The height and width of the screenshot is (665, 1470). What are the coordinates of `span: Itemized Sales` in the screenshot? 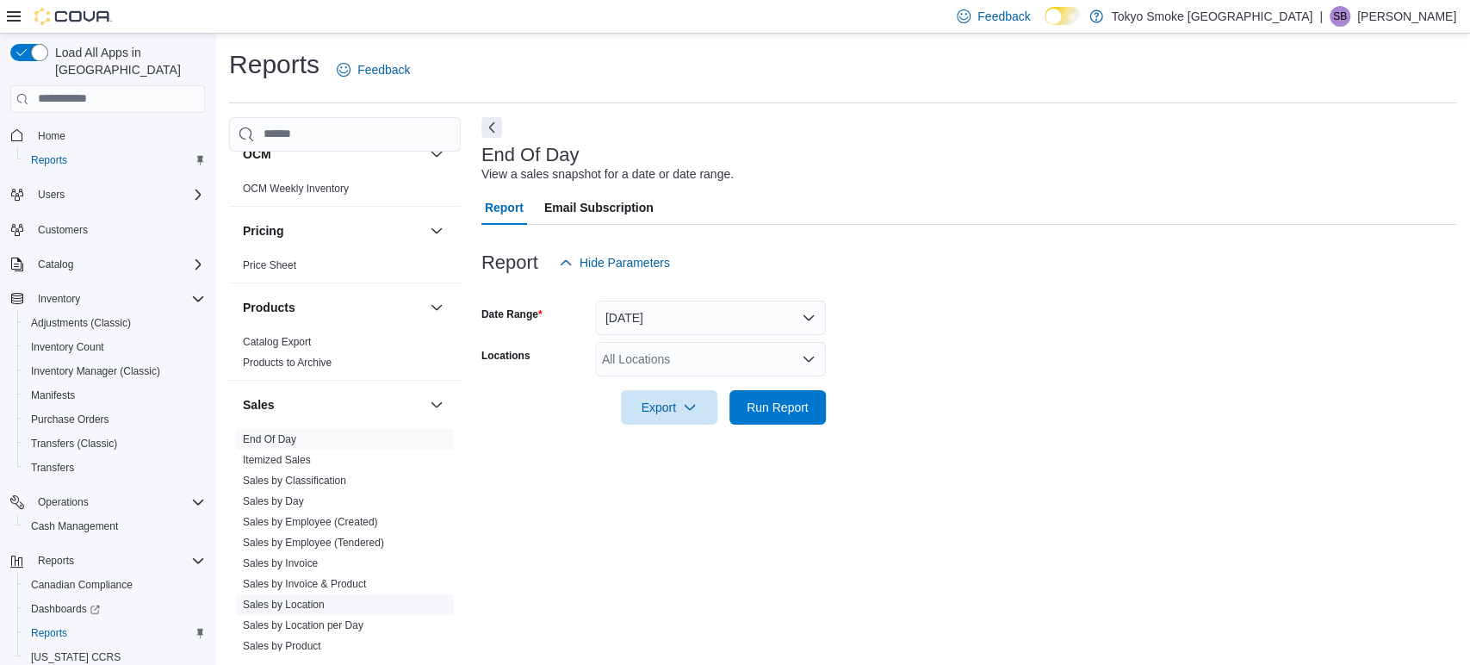 It's located at (276, 460).